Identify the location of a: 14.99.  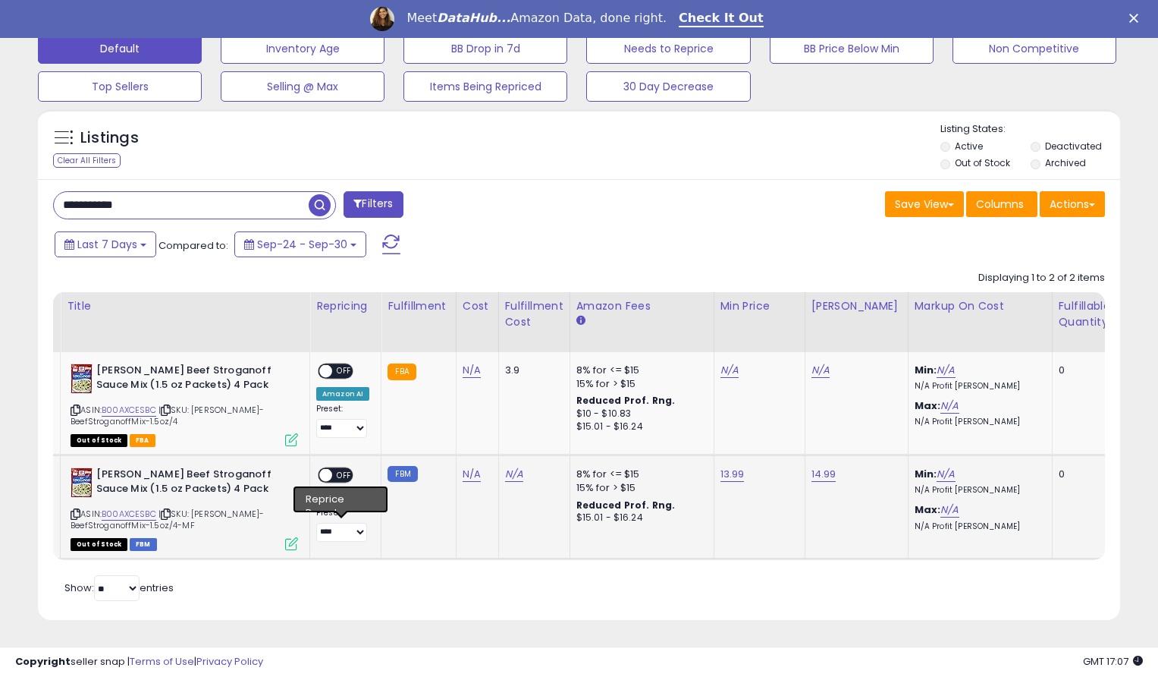
(824, 474).